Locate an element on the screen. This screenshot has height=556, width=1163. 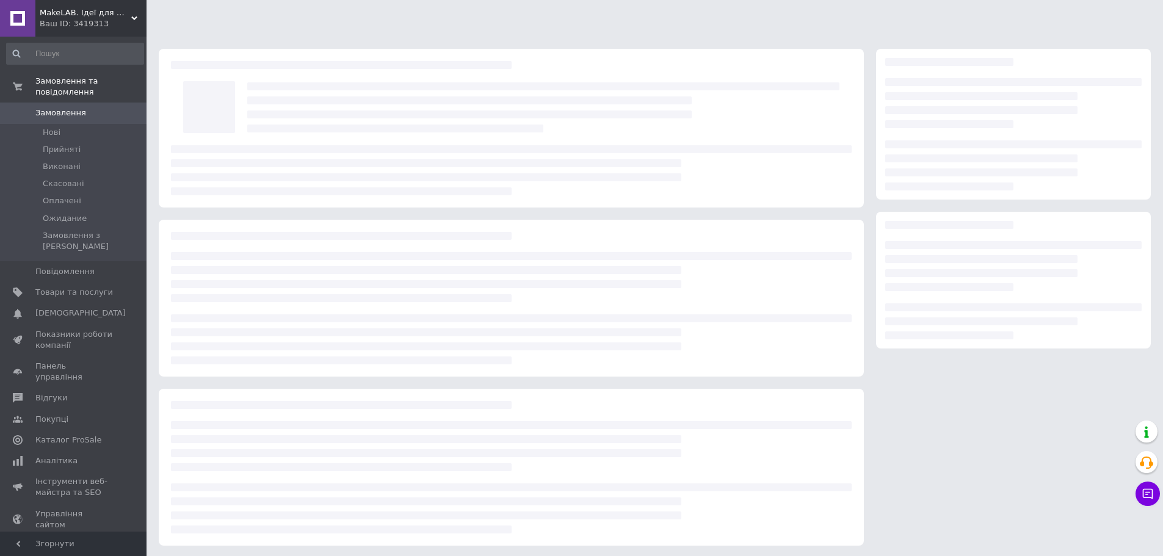
span: Повідомлення is located at coordinates (65, 272).